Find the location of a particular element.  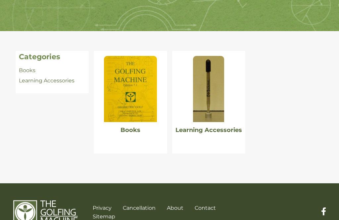

a: Cancellation is located at coordinates (139, 208).